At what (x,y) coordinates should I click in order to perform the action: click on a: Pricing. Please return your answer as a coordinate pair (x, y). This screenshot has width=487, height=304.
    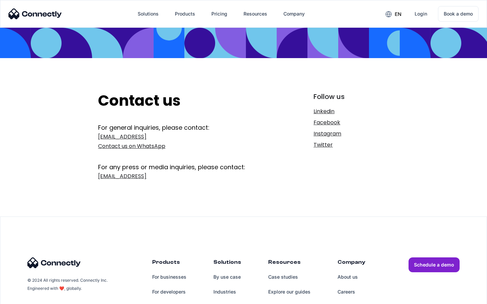
    Looking at the image, I should click on (219, 14).